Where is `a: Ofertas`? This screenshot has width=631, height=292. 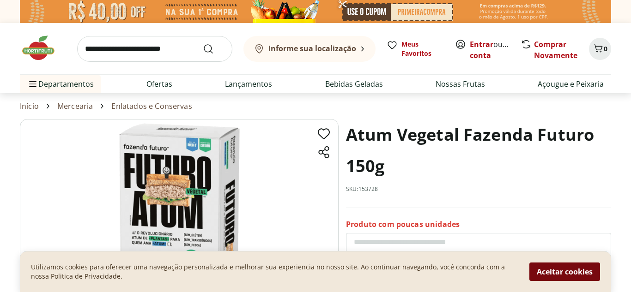
a: Ofertas is located at coordinates (159, 84).